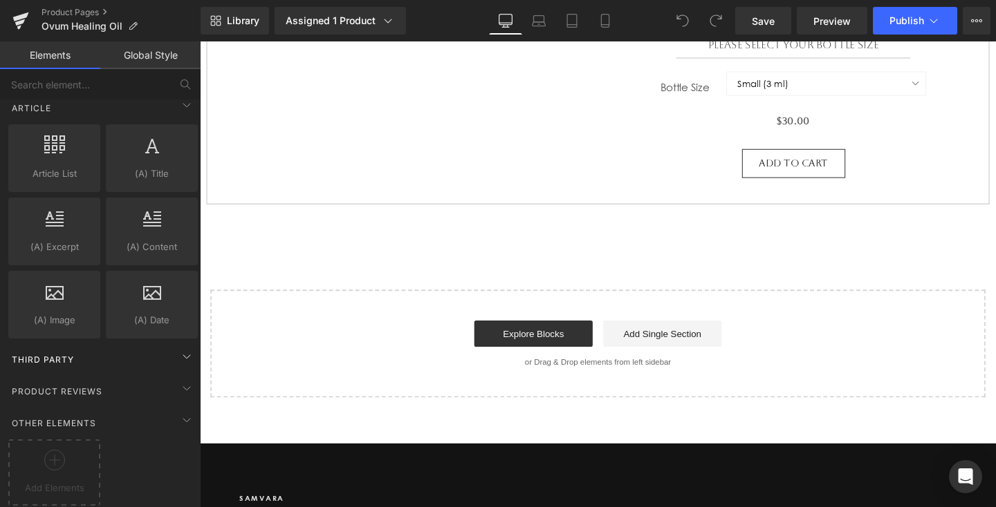 This screenshot has height=507, width=996. What do you see at coordinates (915, 21) in the screenshot?
I see `button: Publish` at bounding box center [915, 21].